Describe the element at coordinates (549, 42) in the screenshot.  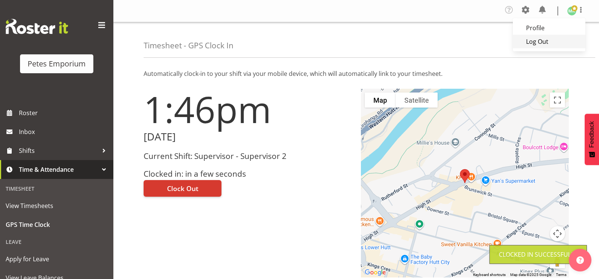
I see `a: Log Out` at that location.